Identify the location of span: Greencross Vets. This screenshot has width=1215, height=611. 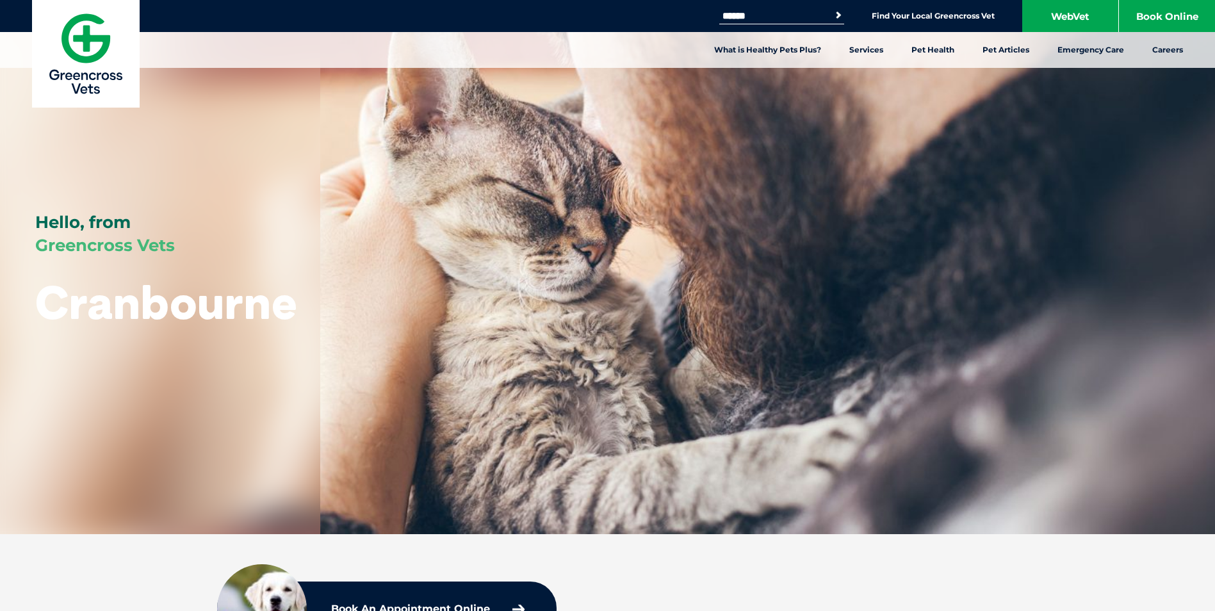
(105, 245).